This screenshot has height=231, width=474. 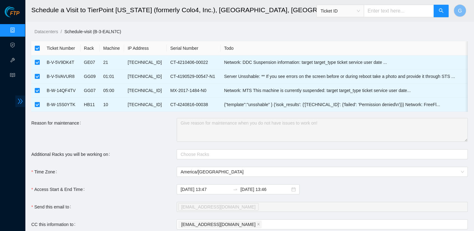 What do you see at coordinates (218, 207) in the screenshot?
I see `span: vaslan@akamai.com` at bounding box center [218, 207].